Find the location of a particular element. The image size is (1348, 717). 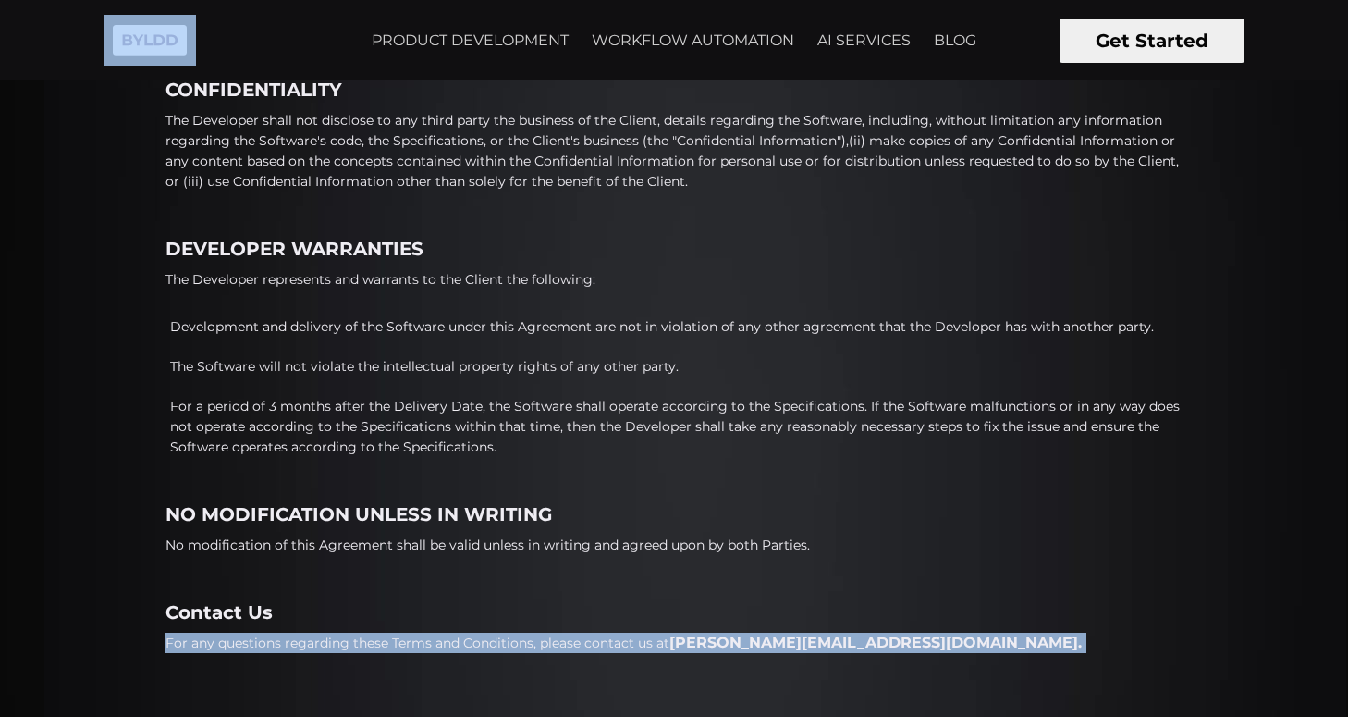

p: The Developer represents and warrants to the Client the following: is located at coordinates (380, 279).